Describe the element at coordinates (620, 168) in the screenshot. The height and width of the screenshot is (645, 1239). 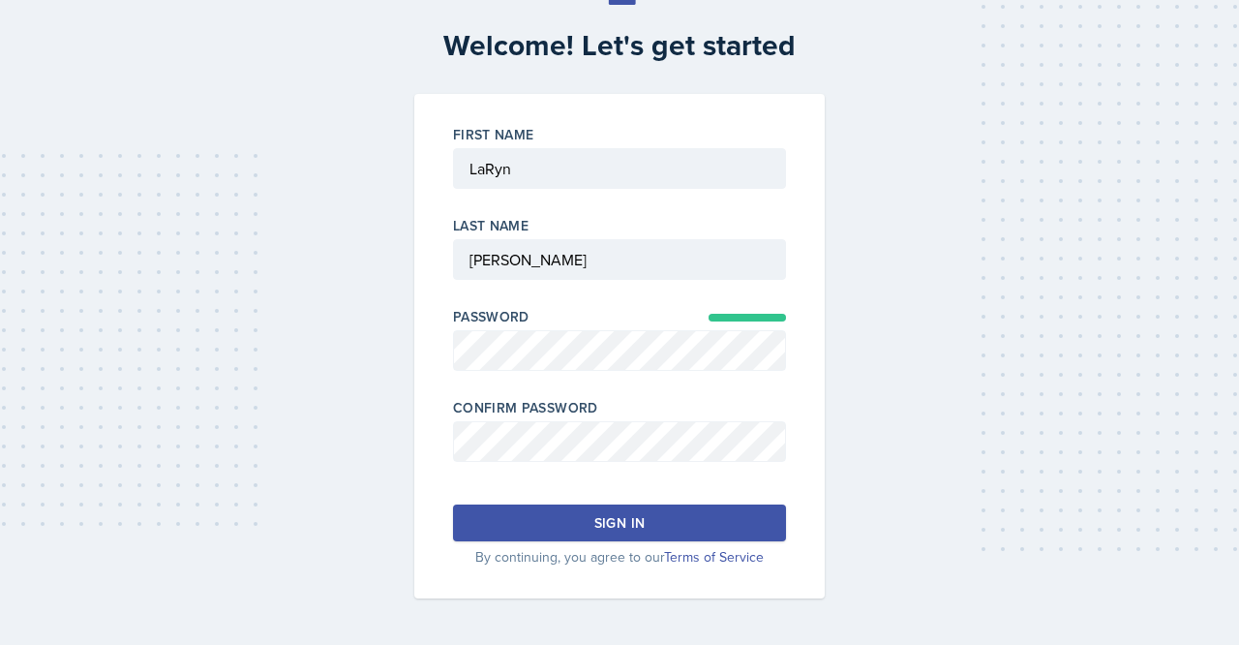
I see `input: First Name` at that location.